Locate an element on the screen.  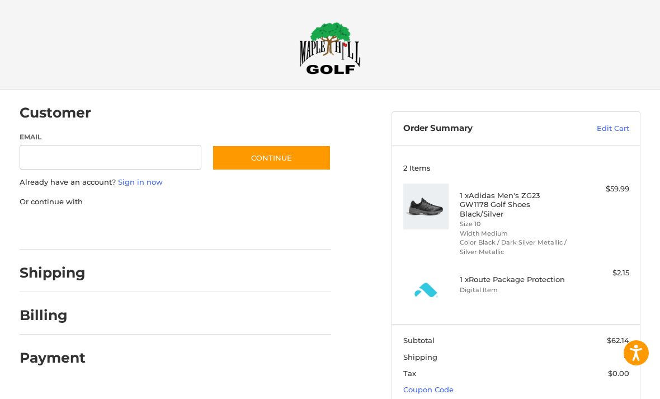
img: Maple Hill Golf is located at coordinates (330, 48).